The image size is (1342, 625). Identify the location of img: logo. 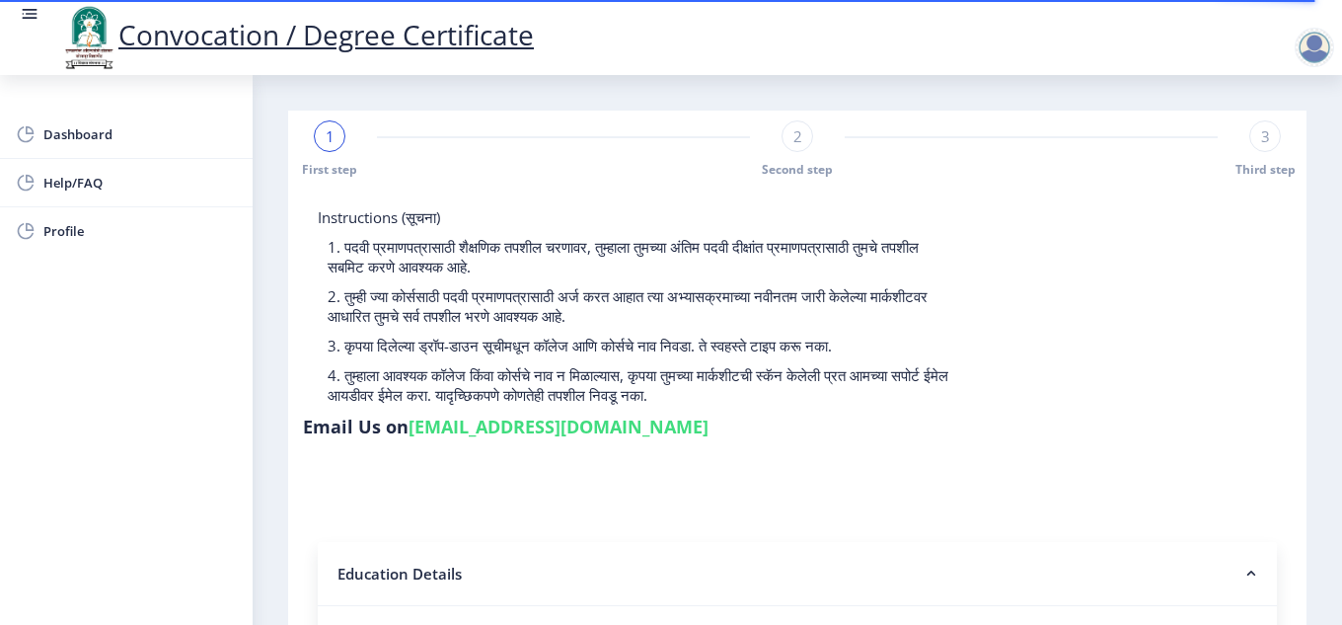
(89, 38).